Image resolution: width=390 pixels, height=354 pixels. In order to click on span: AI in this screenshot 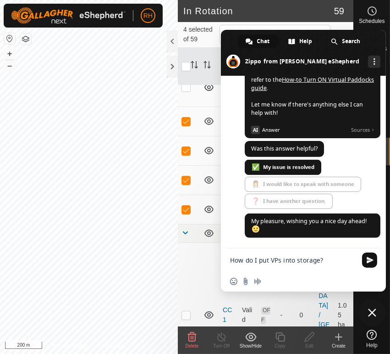, I will do `click(256, 130)`.